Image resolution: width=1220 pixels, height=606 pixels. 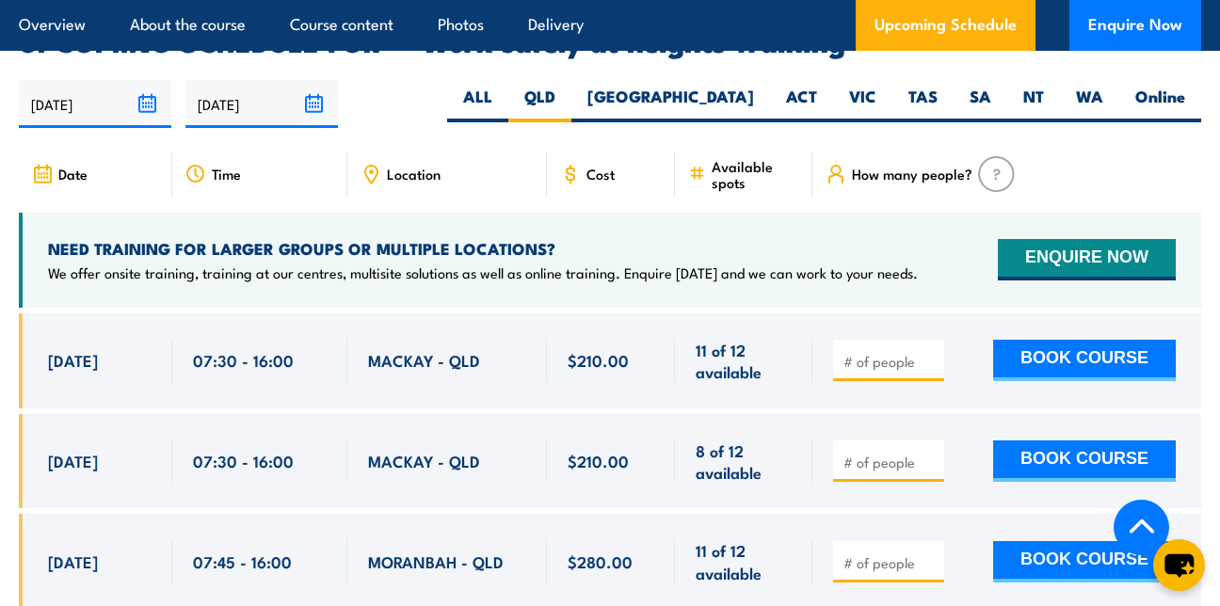 What do you see at coordinates (1159, 104) in the screenshot?
I see `label: Online` at bounding box center [1159, 104].